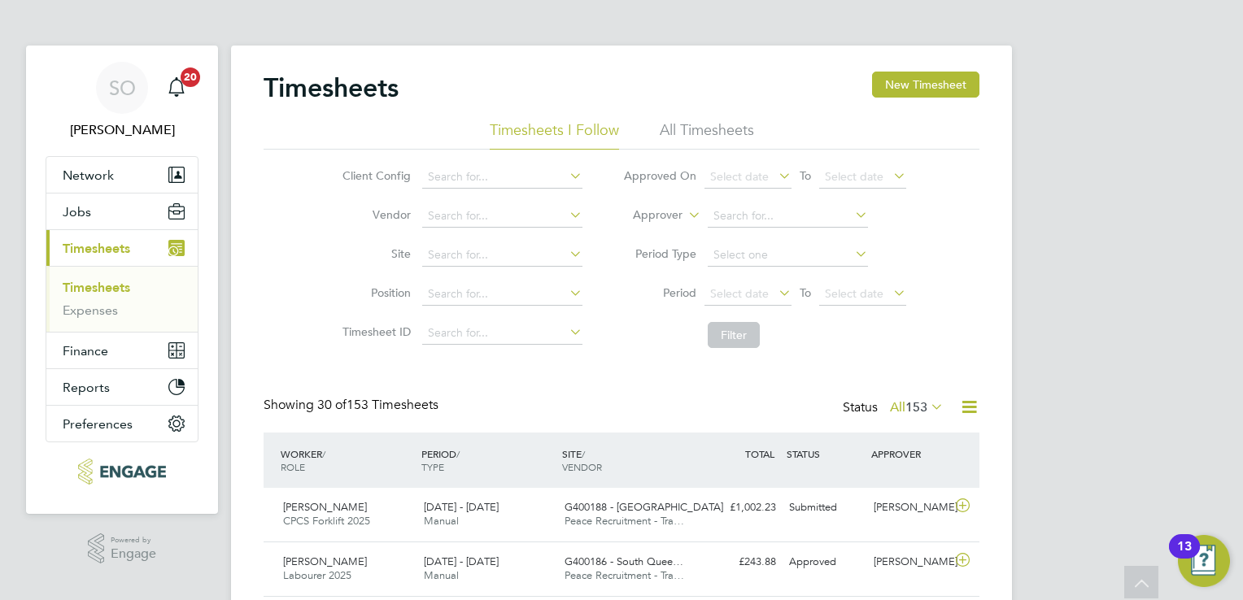  I want to click on span: Reports, so click(86, 387).